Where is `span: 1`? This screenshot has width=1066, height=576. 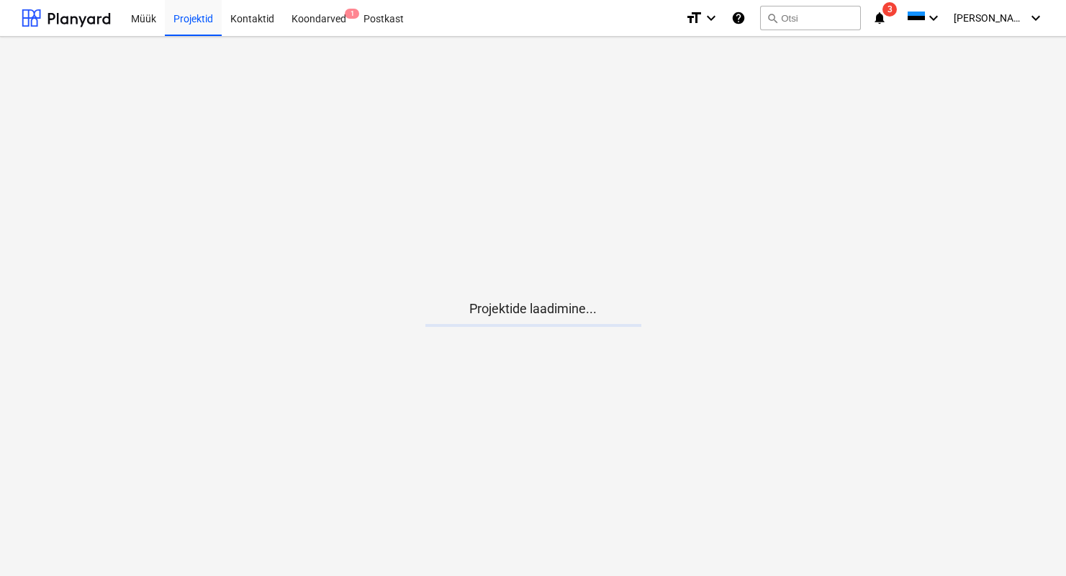 span: 1 is located at coordinates (352, 14).